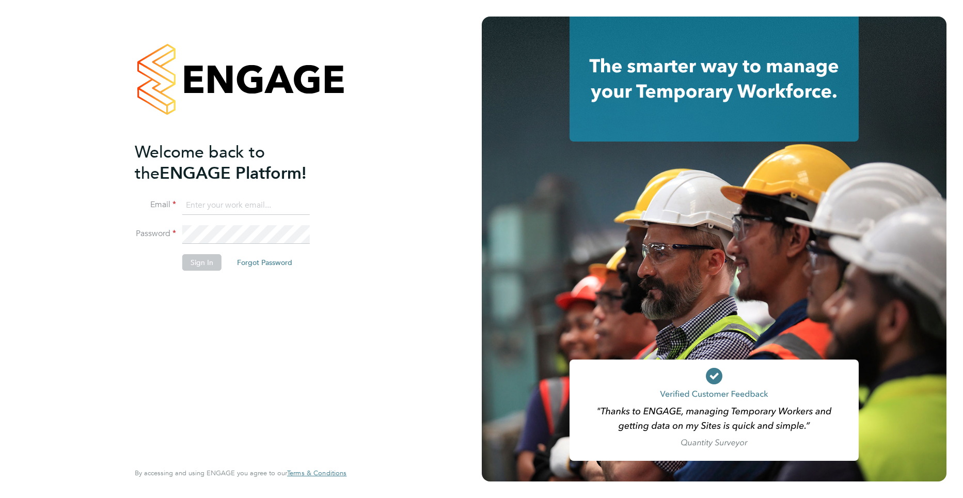 The image size is (963, 498). What do you see at coordinates (155, 204) in the screenshot?
I see `label: Email` at bounding box center [155, 204].